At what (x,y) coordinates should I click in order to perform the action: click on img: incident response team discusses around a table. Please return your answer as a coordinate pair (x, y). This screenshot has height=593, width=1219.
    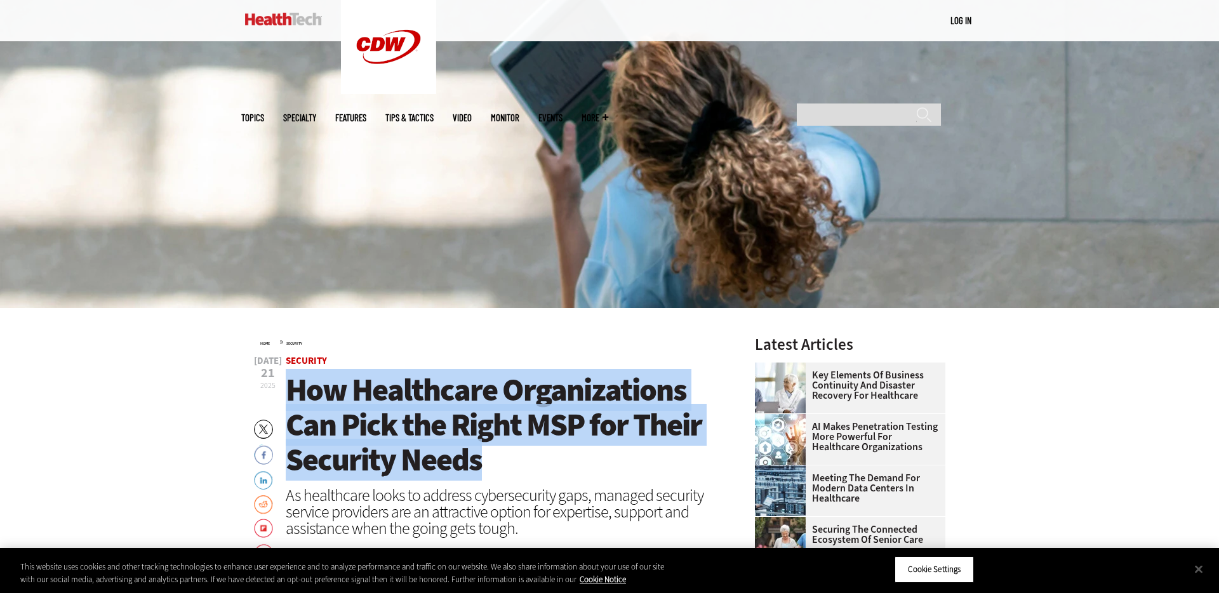
    Looking at the image, I should click on (781, 388).